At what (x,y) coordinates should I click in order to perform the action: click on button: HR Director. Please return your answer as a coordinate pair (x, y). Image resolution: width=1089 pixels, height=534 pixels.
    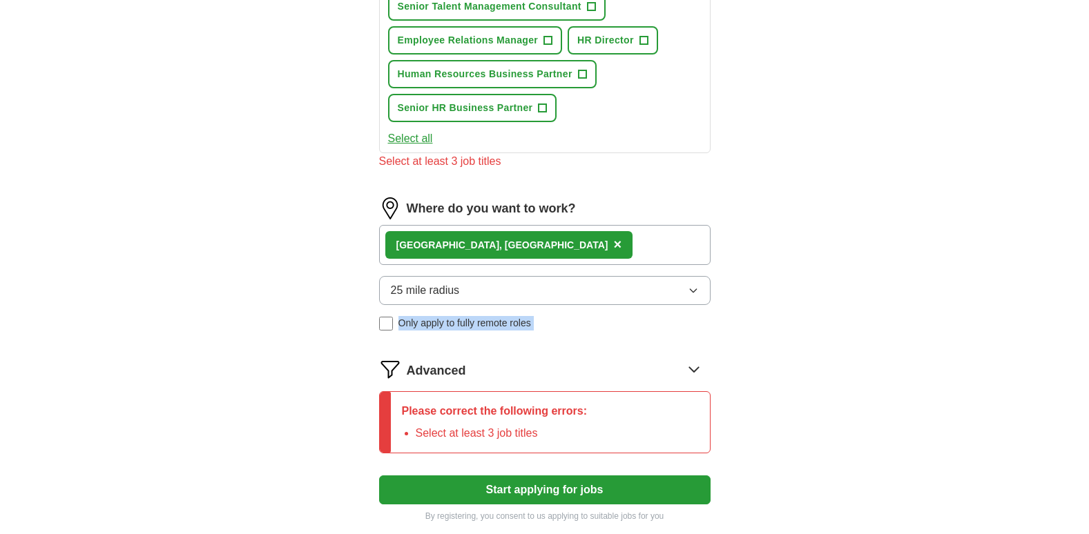
    Looking at the image, I should click on (612, 40).